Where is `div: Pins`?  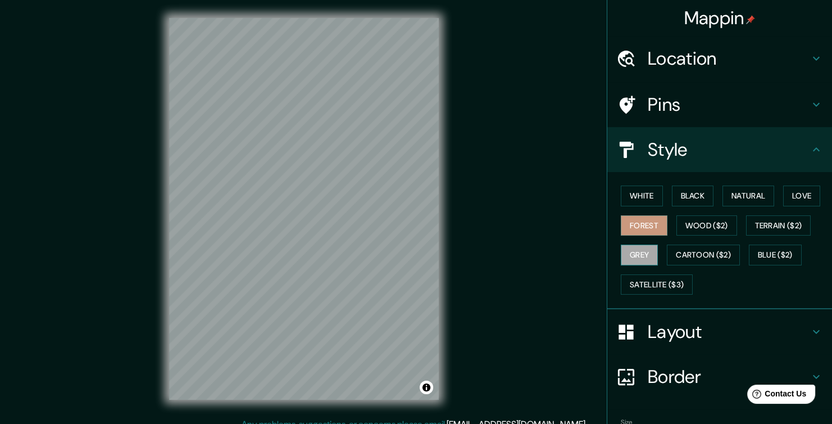
div: Pins is located at coordinates (720, 105).